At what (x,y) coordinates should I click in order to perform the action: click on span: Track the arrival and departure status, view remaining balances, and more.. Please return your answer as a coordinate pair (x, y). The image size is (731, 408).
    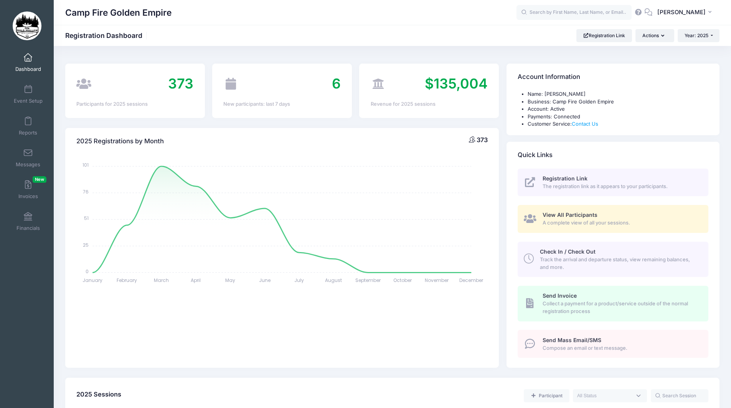
    Looking at the image, I should click on (619, 263).